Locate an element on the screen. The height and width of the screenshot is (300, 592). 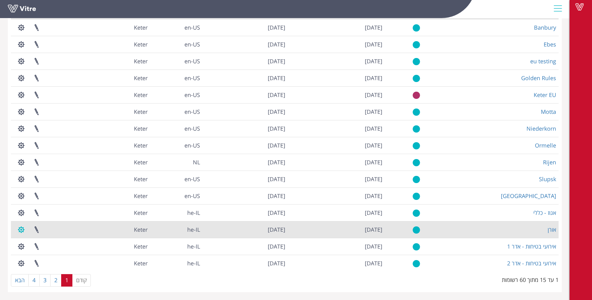
a: Keter EU is located at coordinates (545, 95).